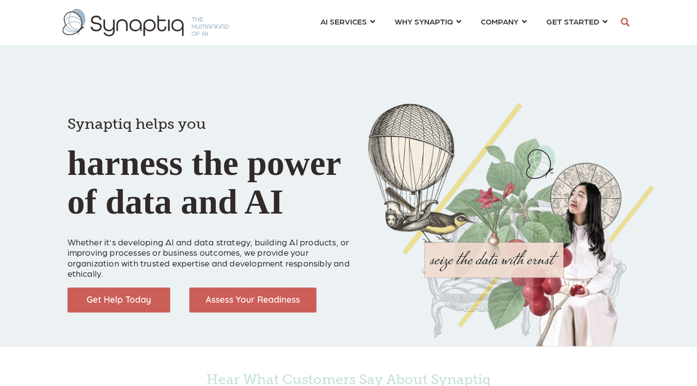 This screenshot has height=386, width=697. Describe the element at coordinates (464, 23) in the screenshot. I see `nav: menu` at that location.